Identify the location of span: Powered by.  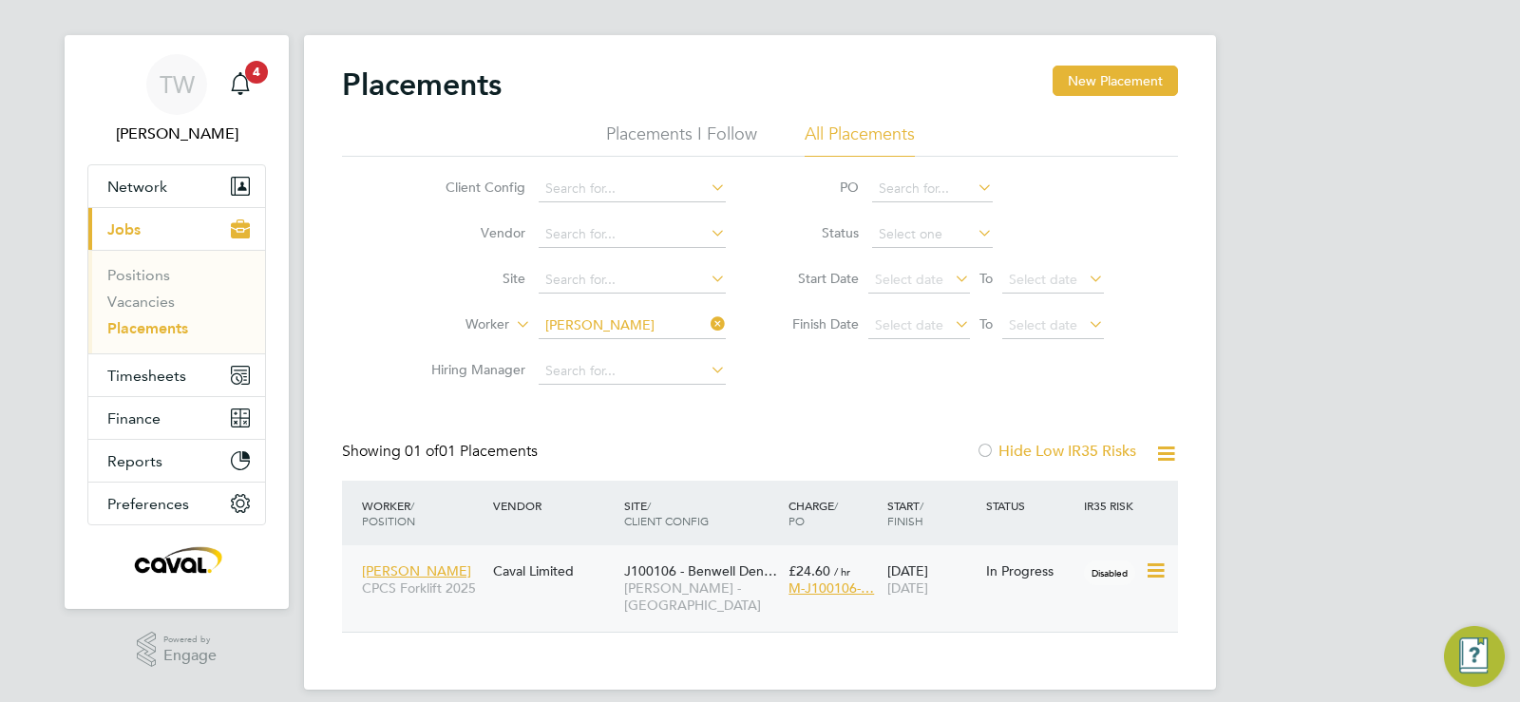
(190, 639).